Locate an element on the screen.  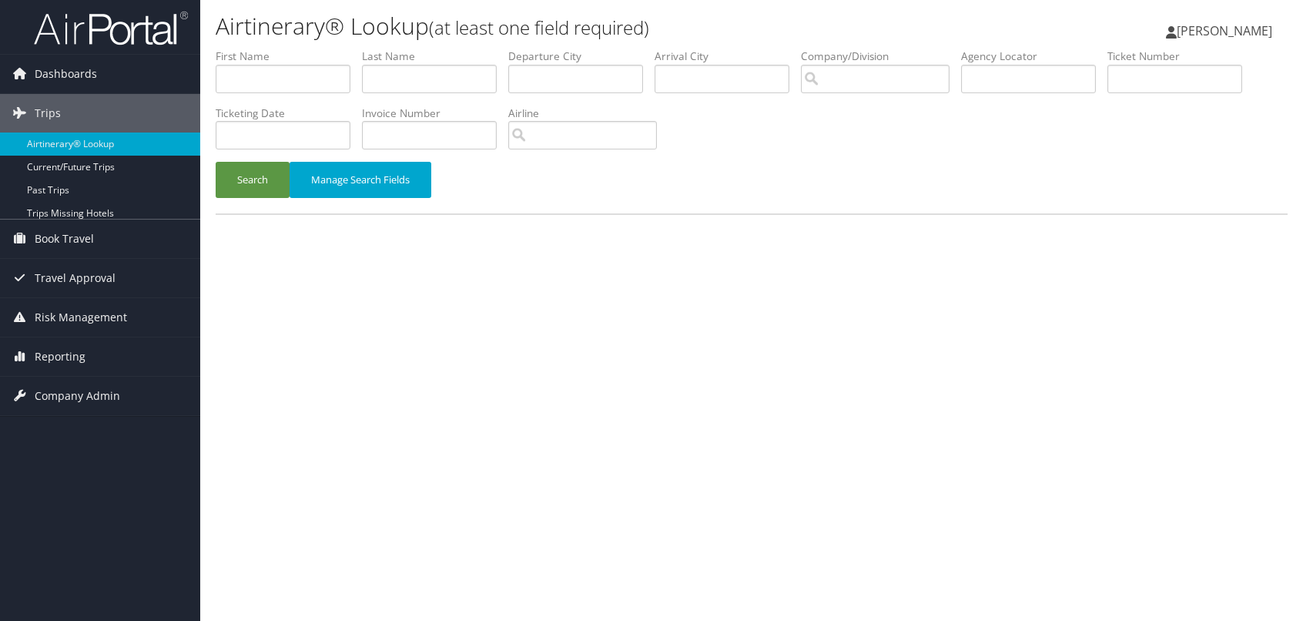
span: Travel Approval is located at coordinates (75, 278).